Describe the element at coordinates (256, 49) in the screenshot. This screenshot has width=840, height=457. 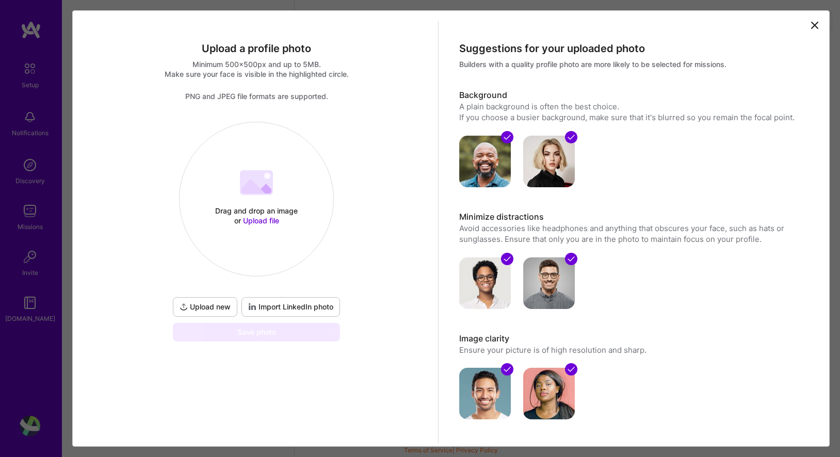
I see `div: Upload a profile photo` at that location.